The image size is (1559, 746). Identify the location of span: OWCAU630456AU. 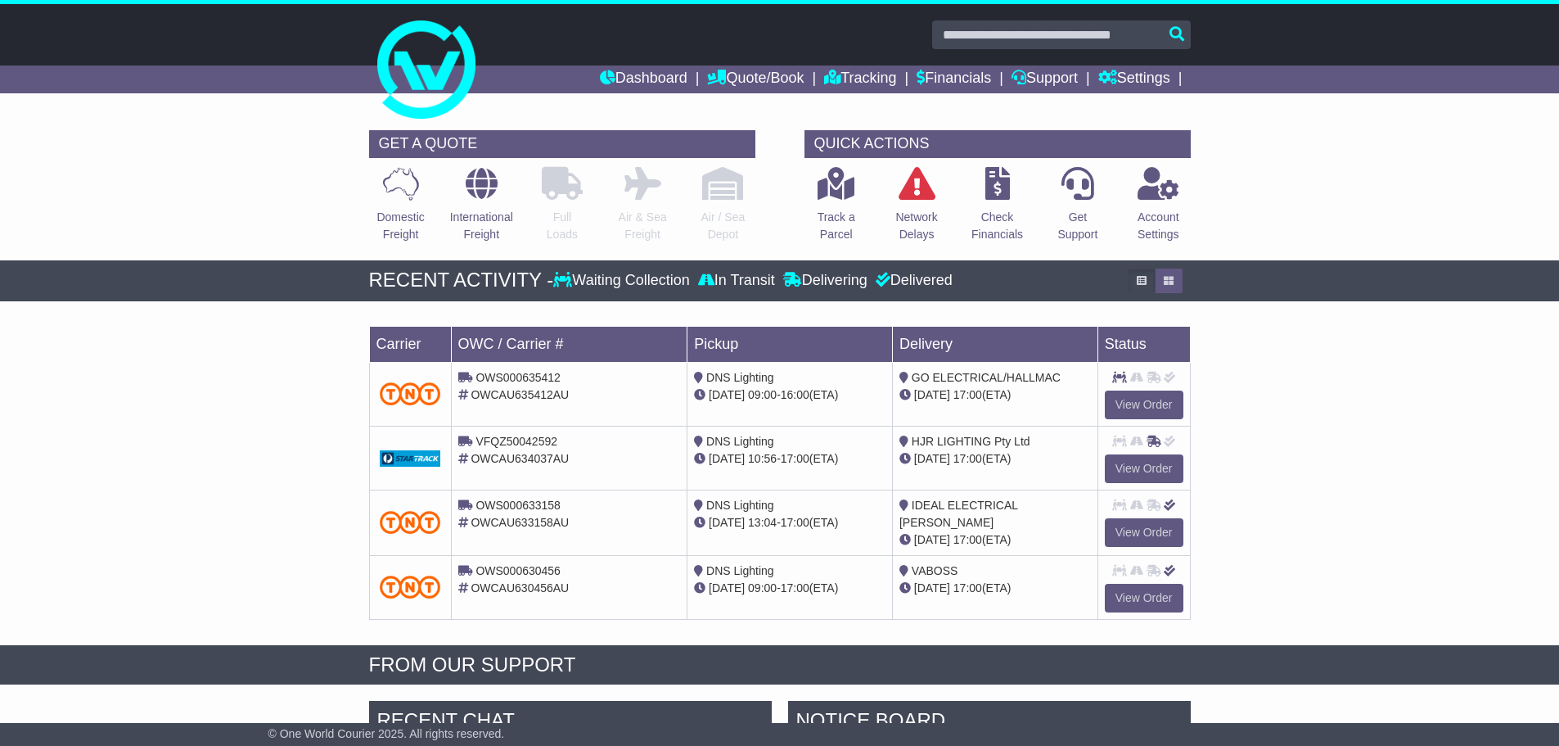
(520, 588).